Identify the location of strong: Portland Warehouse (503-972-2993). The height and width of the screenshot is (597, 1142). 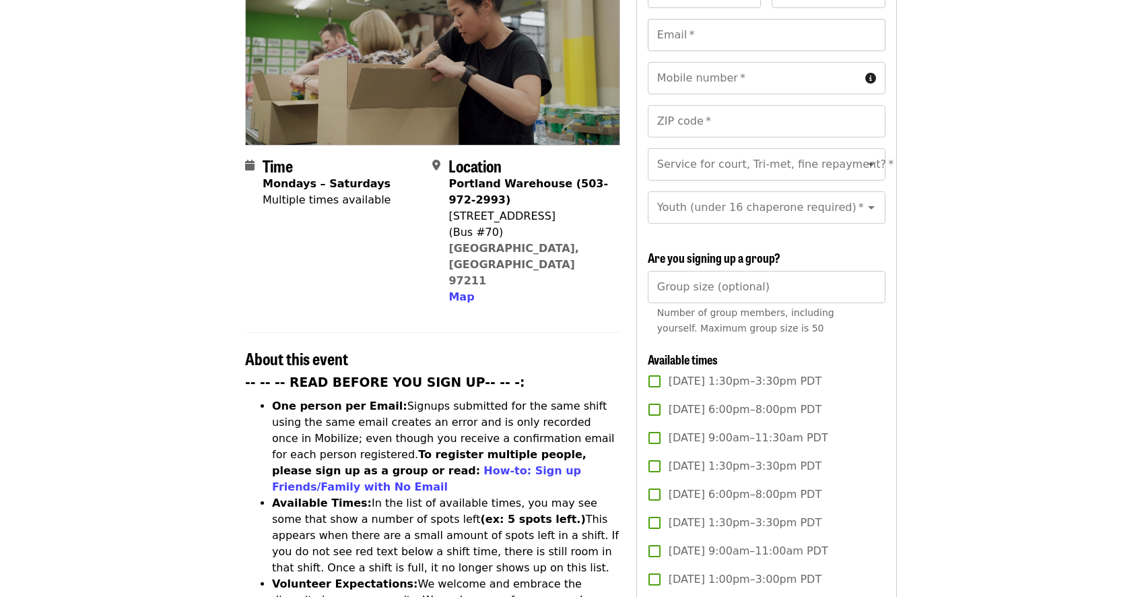
(528, 191).